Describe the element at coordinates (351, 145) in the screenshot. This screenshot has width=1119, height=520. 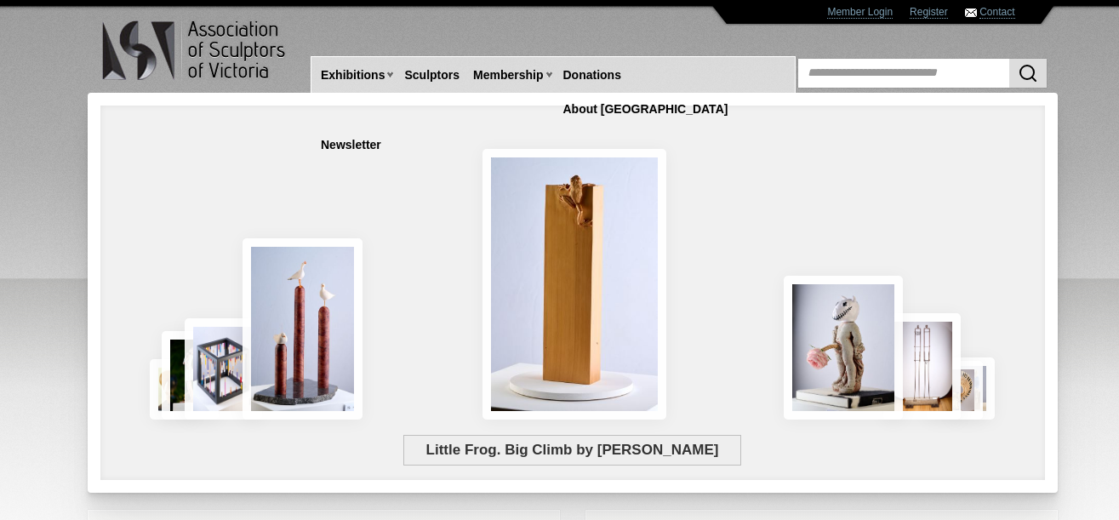
I see `a: Newsletter` at that location.